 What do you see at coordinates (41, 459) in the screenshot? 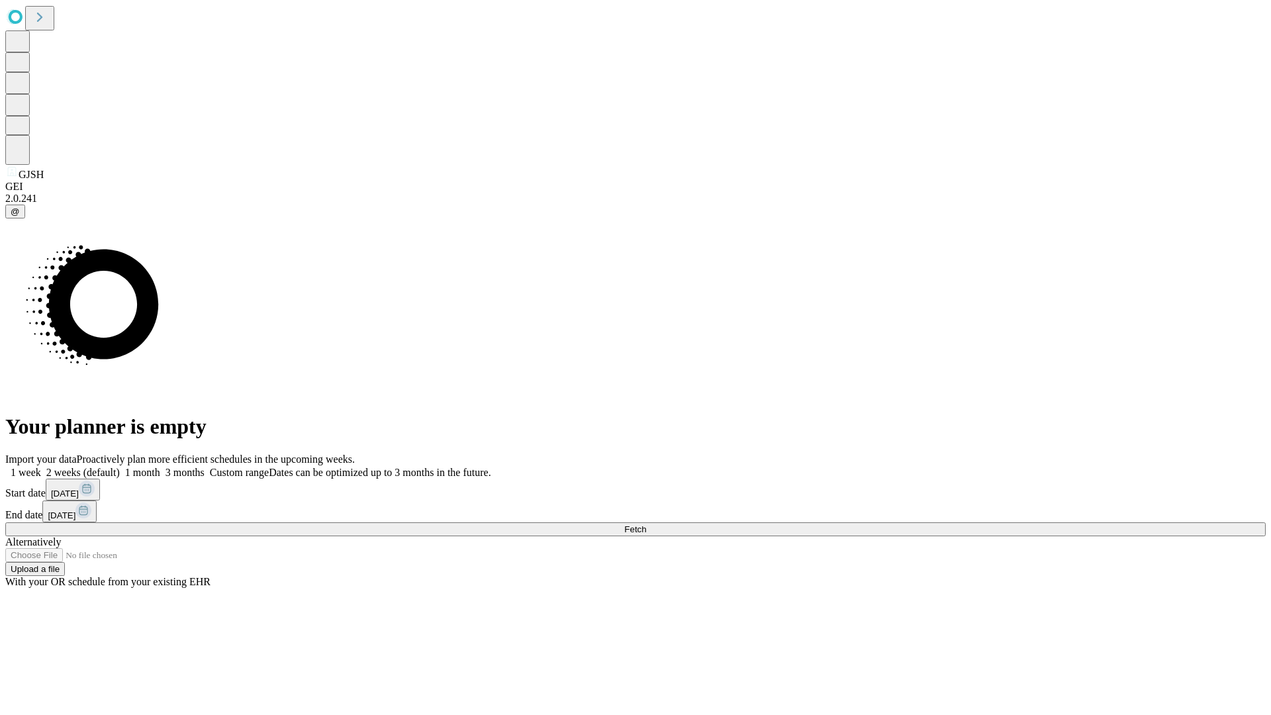
I see `span: Import your data` at bounding box center [41, 459].